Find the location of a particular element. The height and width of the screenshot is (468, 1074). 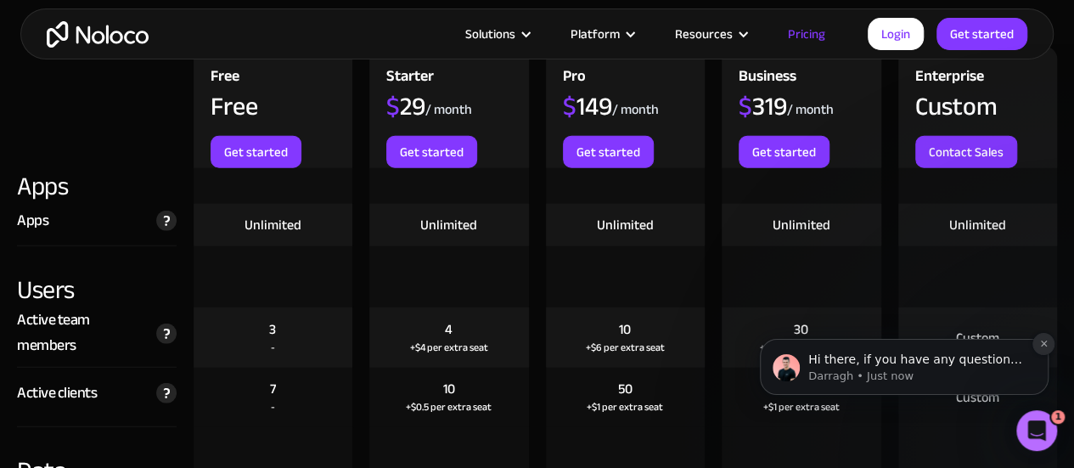

div: Active team members is located at coordinates (82, 333).